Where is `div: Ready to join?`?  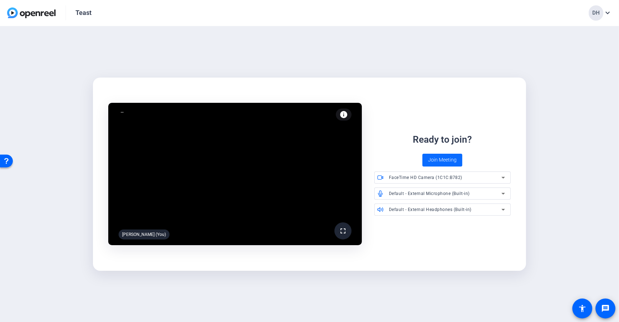 div: Ready to join? is located at coordinates (442, 140).